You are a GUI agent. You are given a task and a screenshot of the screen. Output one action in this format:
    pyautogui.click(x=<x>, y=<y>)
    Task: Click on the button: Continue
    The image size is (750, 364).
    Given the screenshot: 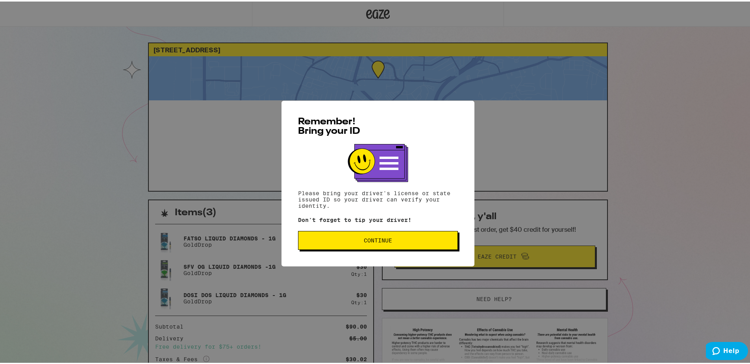 What is the action you would take?
    pyautogui.click(x=378, y=239)
    